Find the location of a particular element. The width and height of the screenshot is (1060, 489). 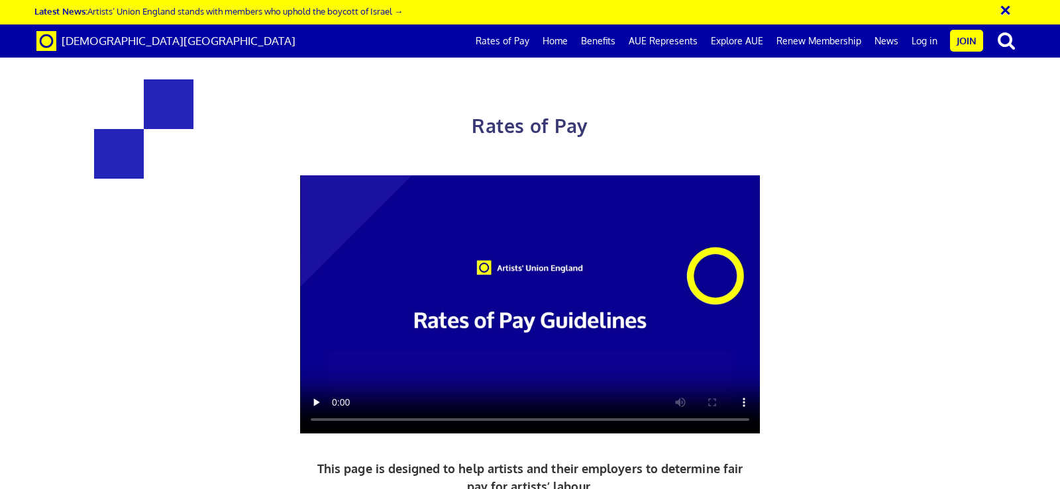

button: search is located at coordinates (1006, 40).